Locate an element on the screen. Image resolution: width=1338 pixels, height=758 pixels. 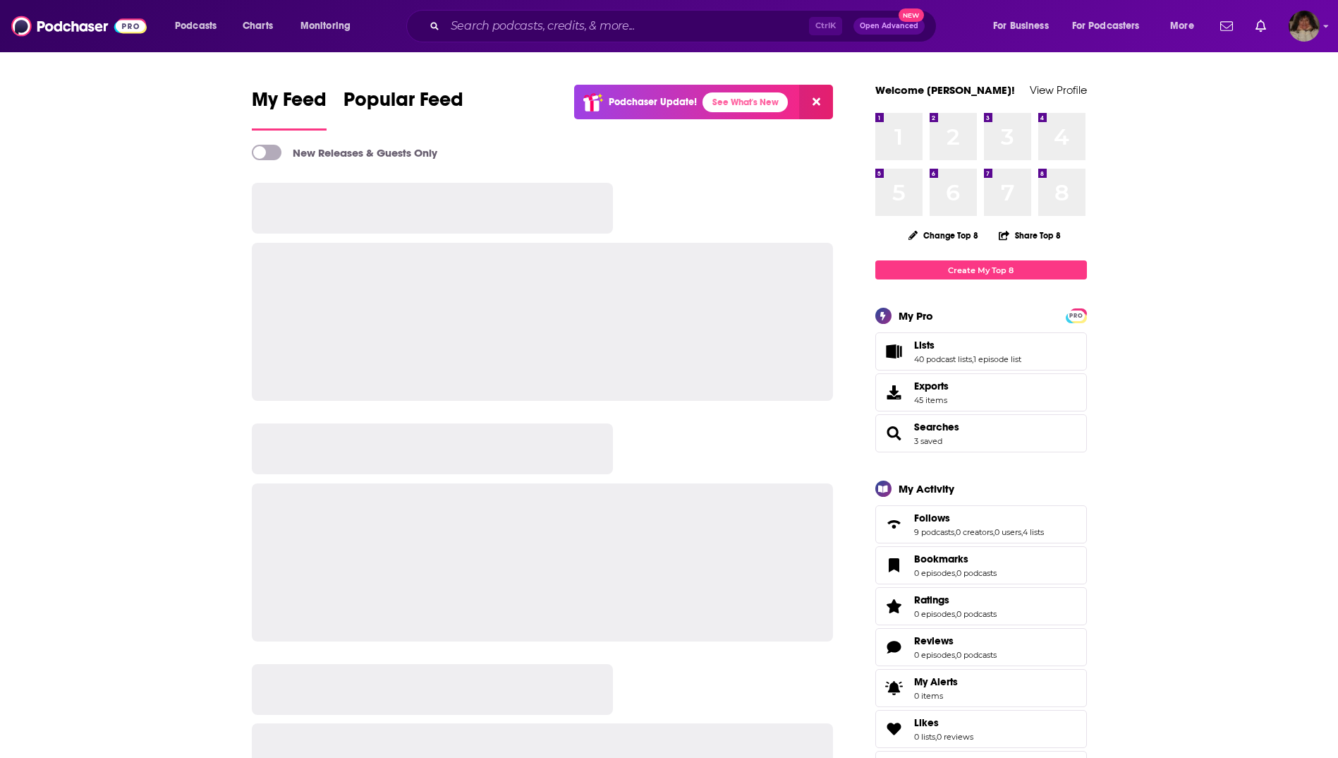
a: 0 users is located at coordinates (1008, 532).